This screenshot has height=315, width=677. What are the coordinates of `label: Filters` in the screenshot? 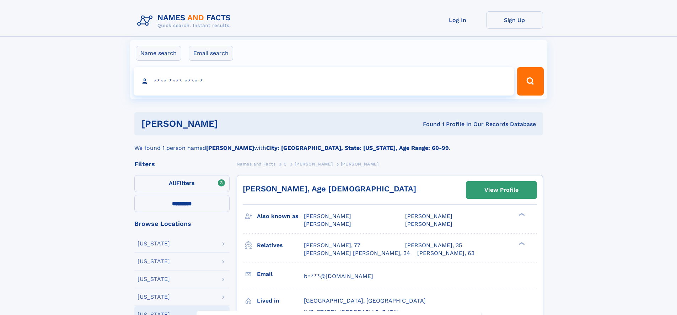 It's located at (182, 184).